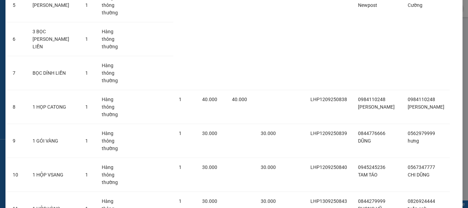 Image resolution: width=468 pixels, height=208 pixels. I want to click on span: Cường, so click(415, 5).